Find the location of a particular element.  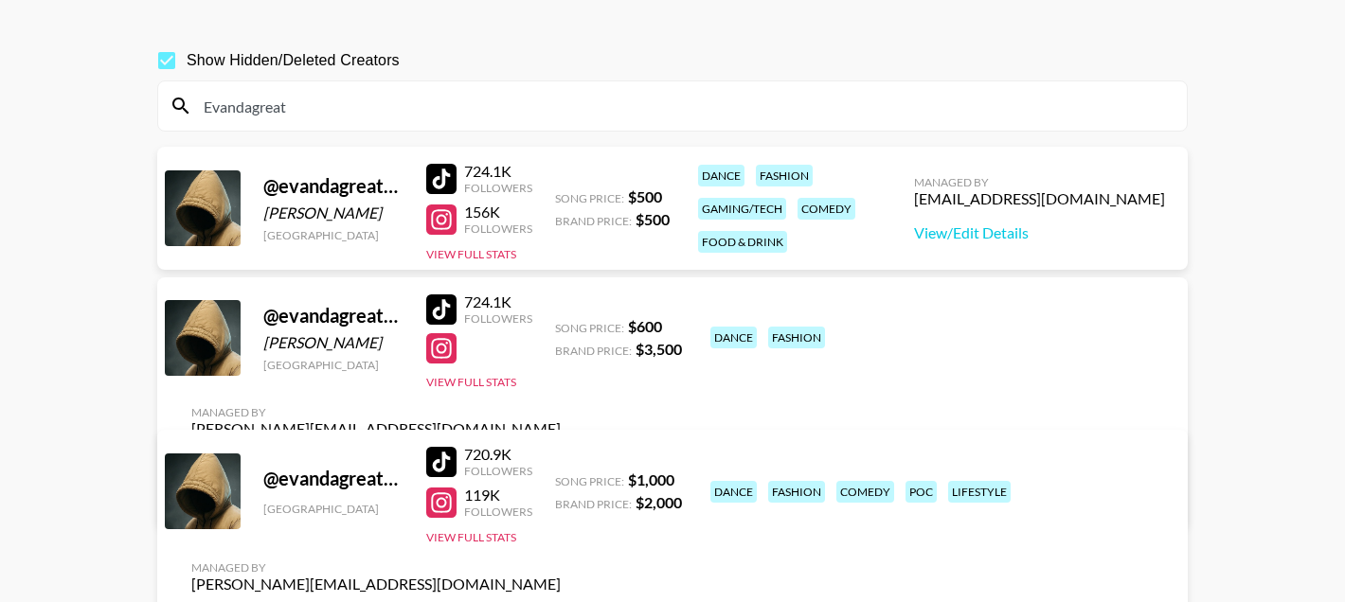

span: Show Hidden/Deleted Creators is located at coordinates (293, 61).